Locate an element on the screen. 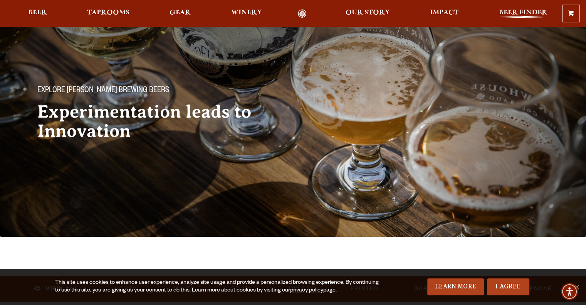  a: Odell Home is located at coordinates (302, 13).